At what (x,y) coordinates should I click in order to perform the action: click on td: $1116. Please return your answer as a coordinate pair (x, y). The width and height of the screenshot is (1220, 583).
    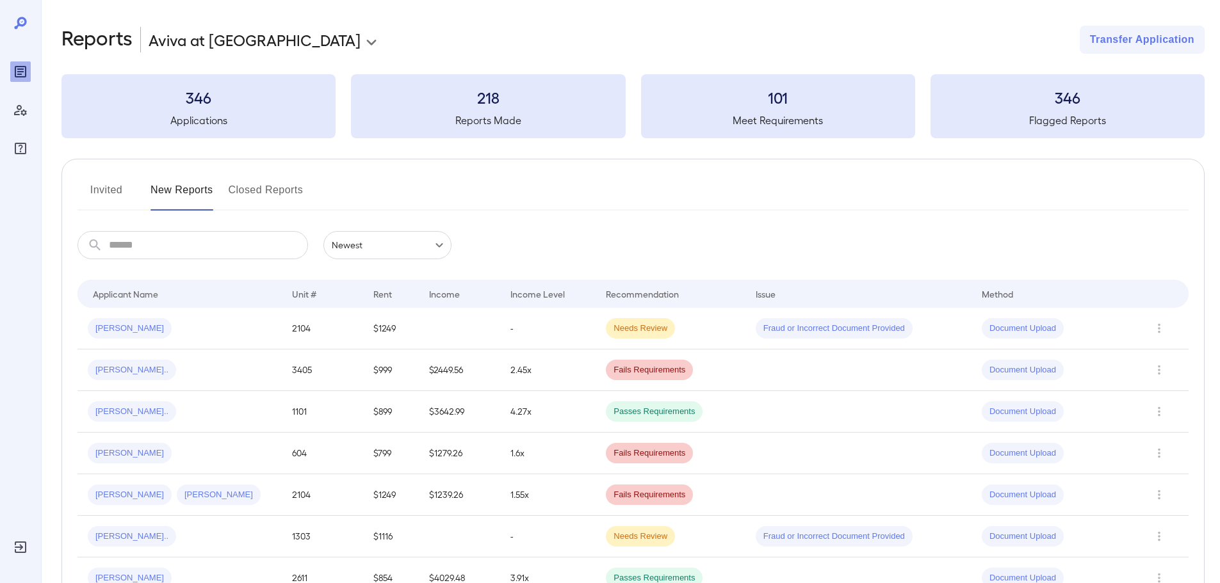
    Looking at the image, I should click on (391, 537).